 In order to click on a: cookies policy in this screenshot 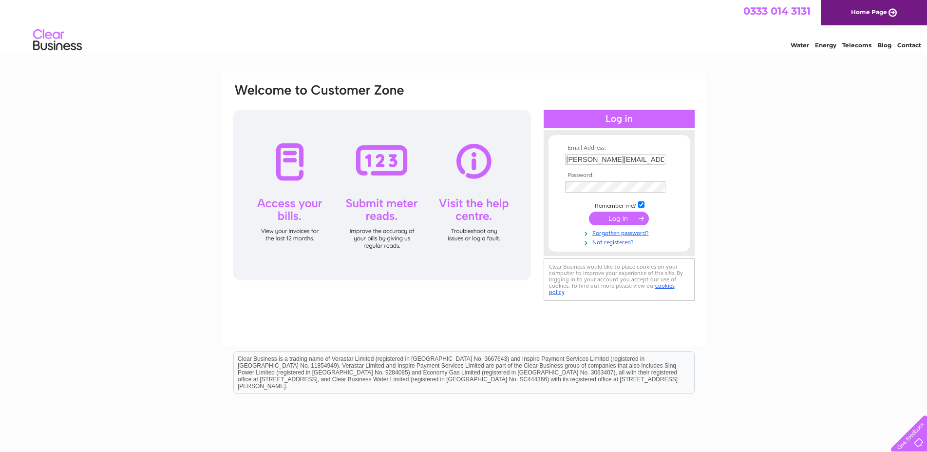, I will do `click(612, 288)`.